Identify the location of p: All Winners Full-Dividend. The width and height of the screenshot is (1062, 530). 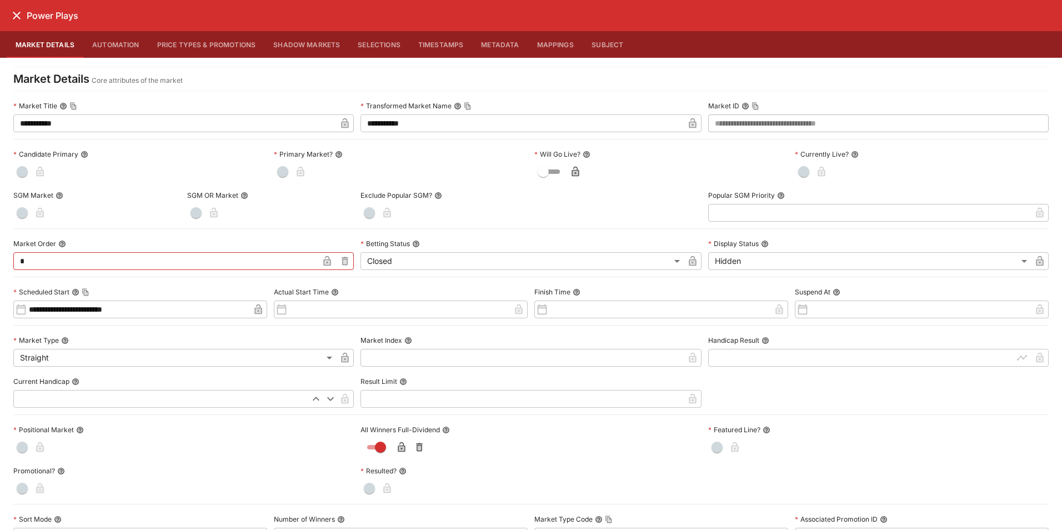
(400, 429).